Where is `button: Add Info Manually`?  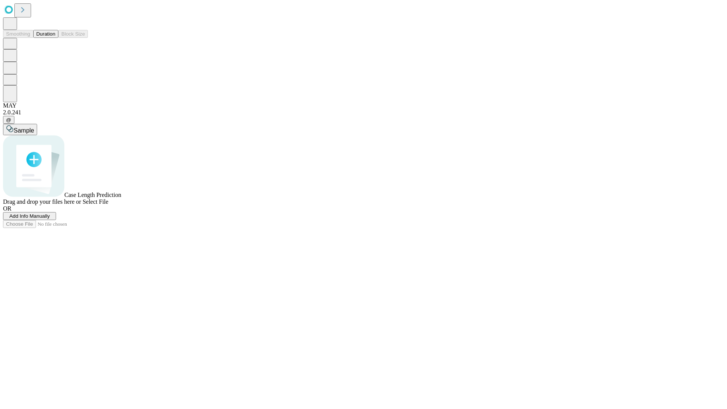 button: Add Info Manually is located at coordinates (30, 216).